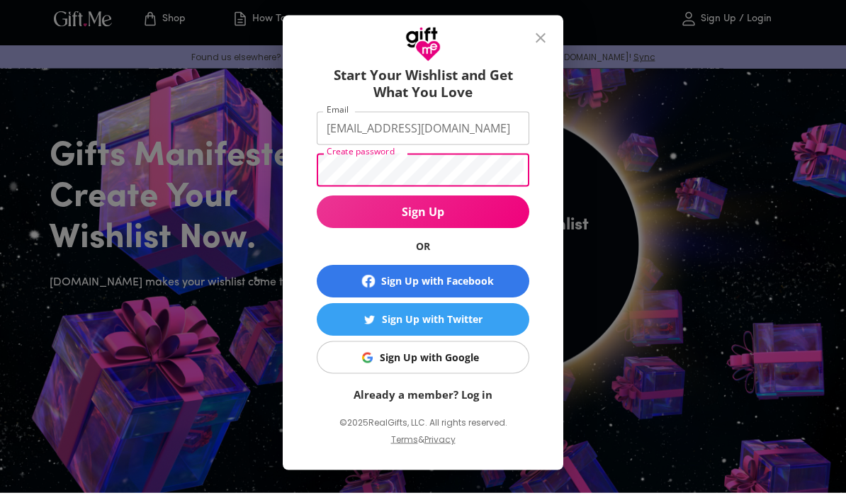  Describe the element at coordinates (429, 365) in the screenshot. I see `div: Sign Up with Google` at that location.